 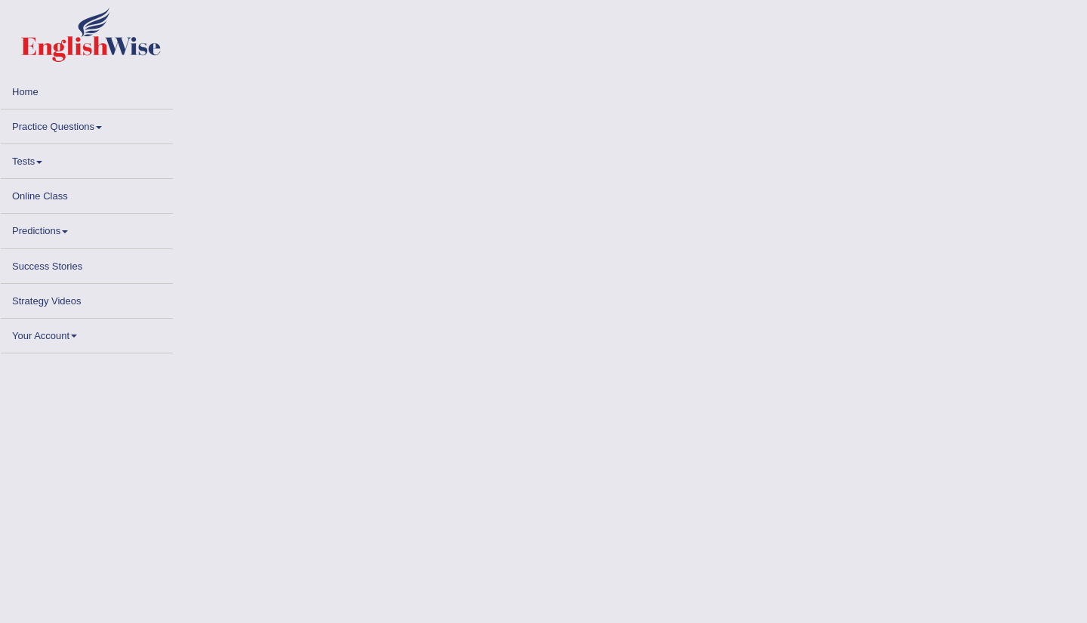 What do you see at coordinates (87, 228) in the screenshot?
I see `a: Predictions` at bounding box center [87, 228].